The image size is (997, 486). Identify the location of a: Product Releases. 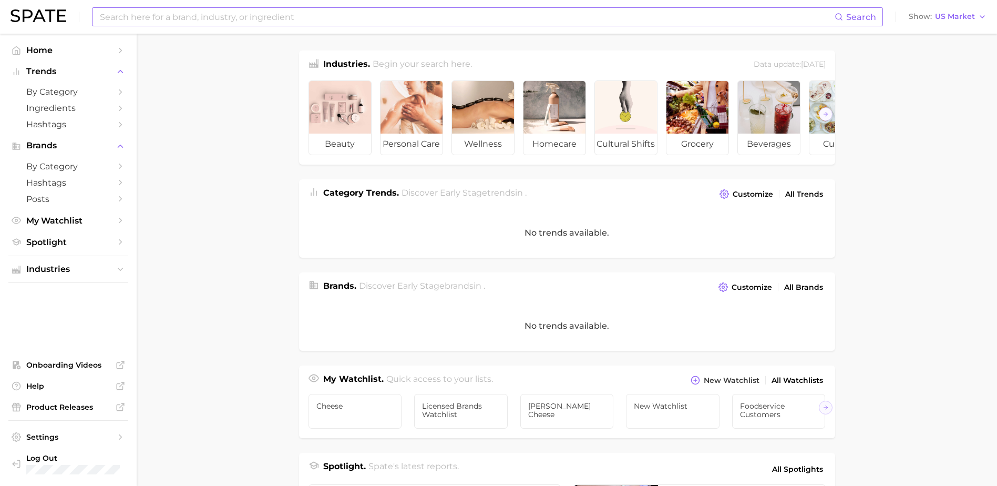
(68, 407).